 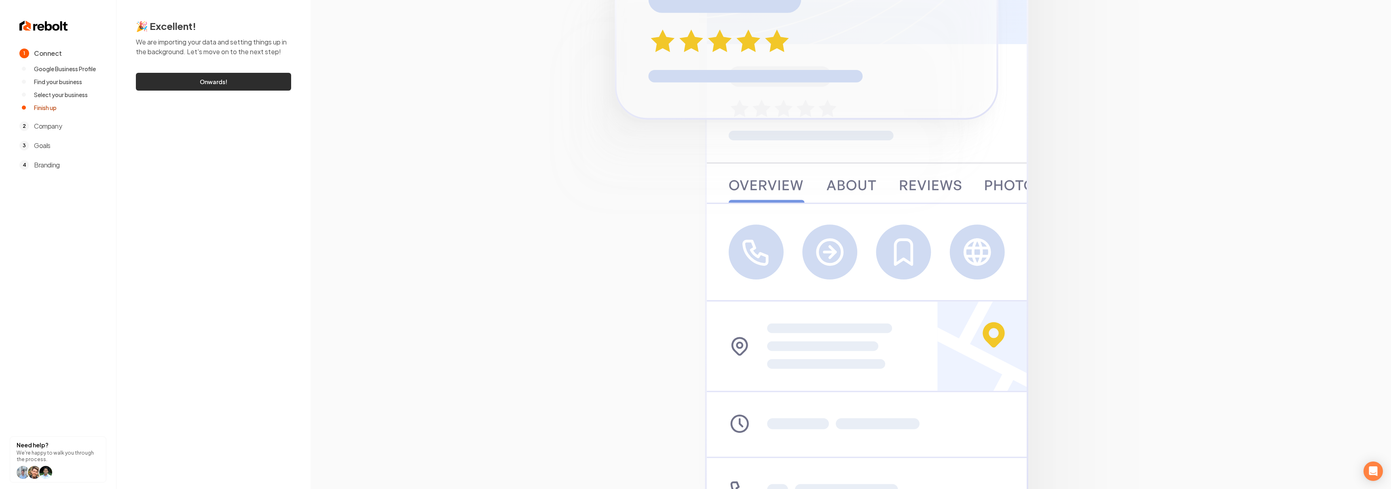 I want to click on p: We're happy to walk you through the process., so click(x=58, y=456).